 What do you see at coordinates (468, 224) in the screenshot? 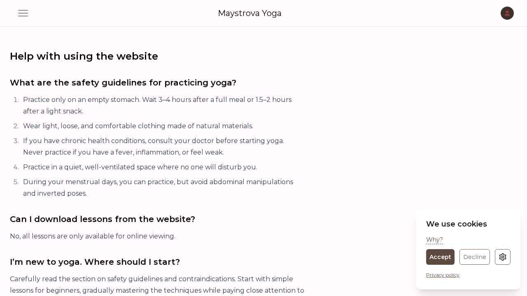
I see `h3: We use cookies` at bounding box center [468, 224].